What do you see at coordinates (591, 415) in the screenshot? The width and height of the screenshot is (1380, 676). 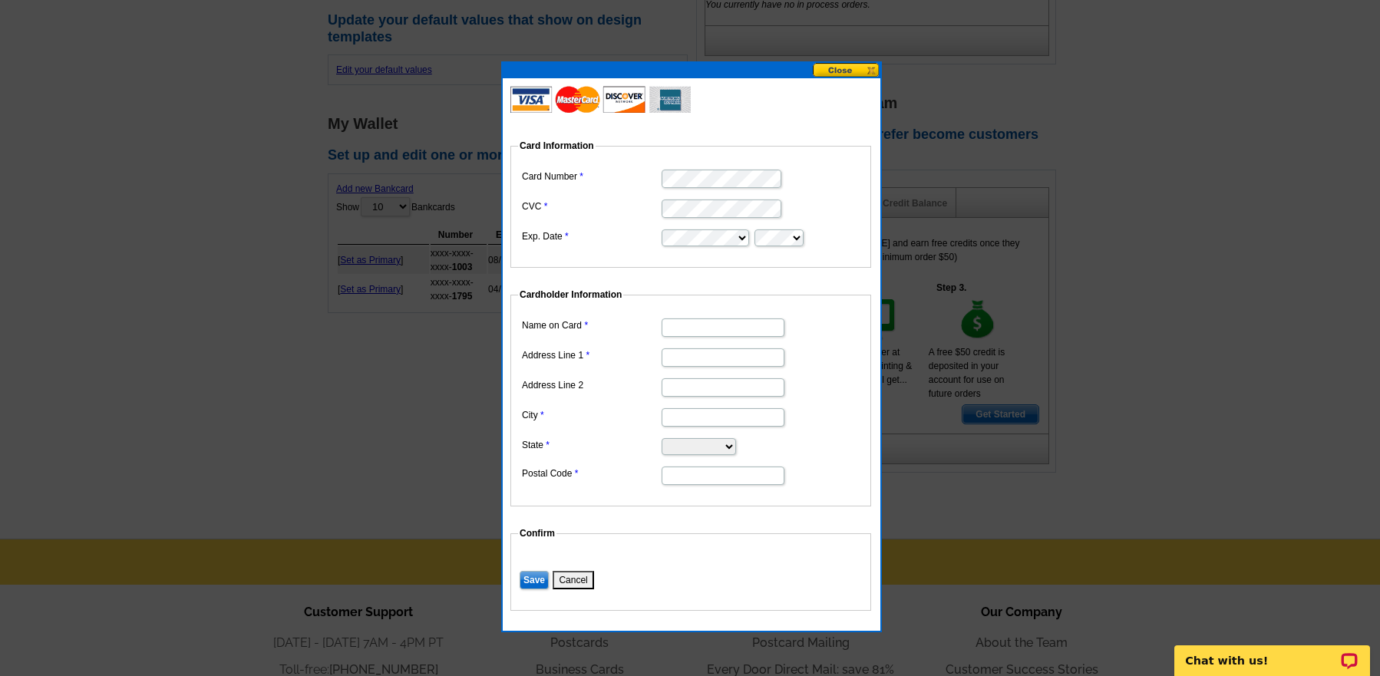 I see `label: City` at bounding box center [591, 415].